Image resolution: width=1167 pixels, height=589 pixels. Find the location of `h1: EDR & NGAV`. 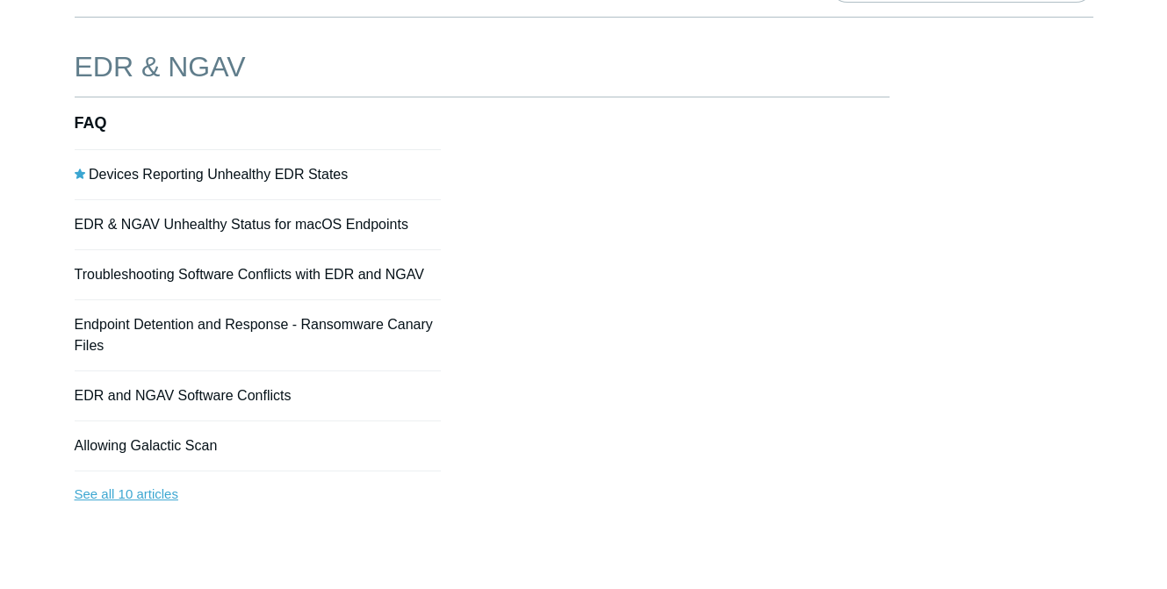

h1: EDR & NGAV is located at coordinates (482, 67).